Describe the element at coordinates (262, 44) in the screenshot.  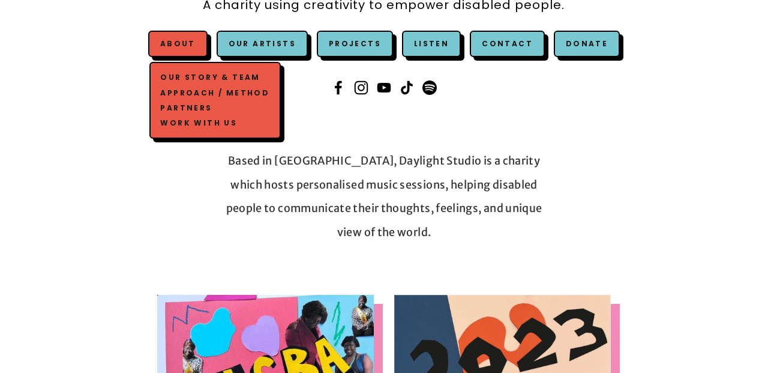
I see `a: Our Artists` at that location.